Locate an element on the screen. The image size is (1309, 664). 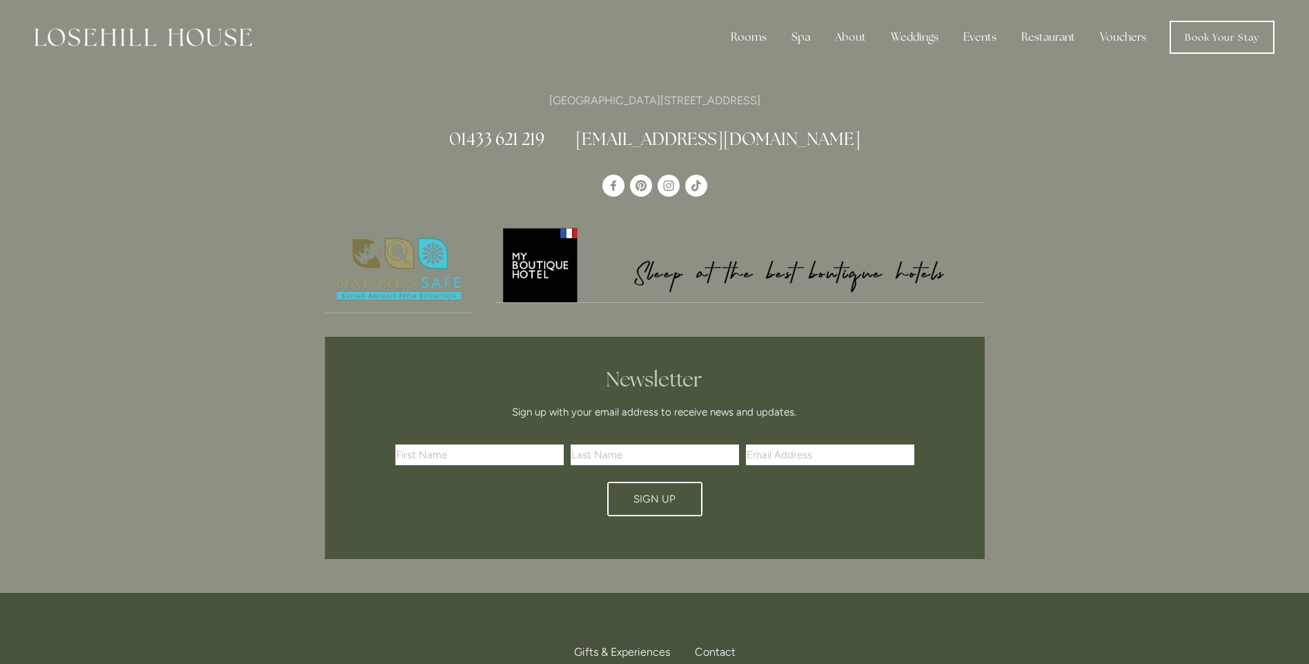
a: Pinterest is located at coordinates (641, 186).